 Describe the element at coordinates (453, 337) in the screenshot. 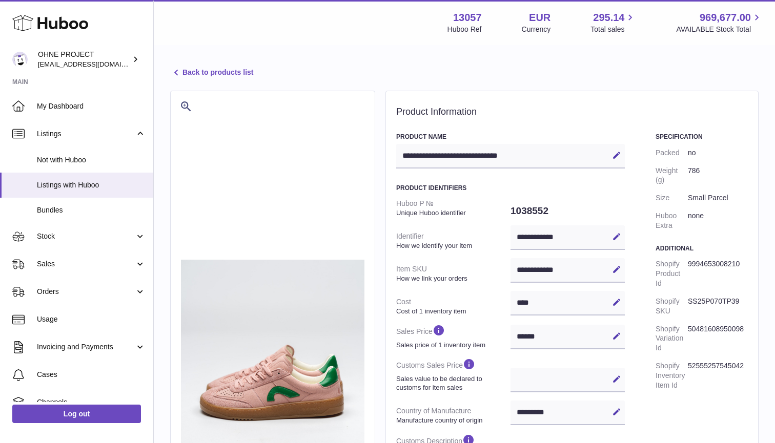

I see `dt: Sales Price` at that location.